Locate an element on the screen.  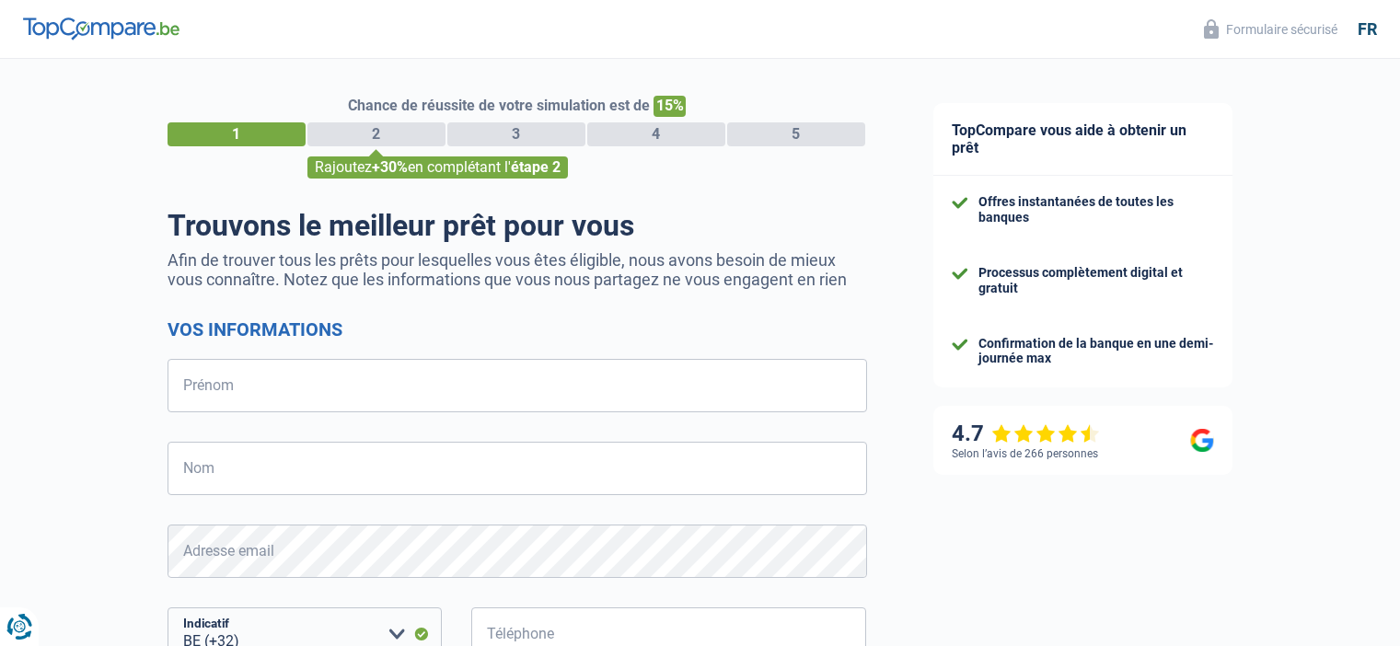
p: Afin de trouver tous les prêts pour lesquelles vous êtes éligible, nous avons besoin de mieux vou... is located at coordinates (517, 270).